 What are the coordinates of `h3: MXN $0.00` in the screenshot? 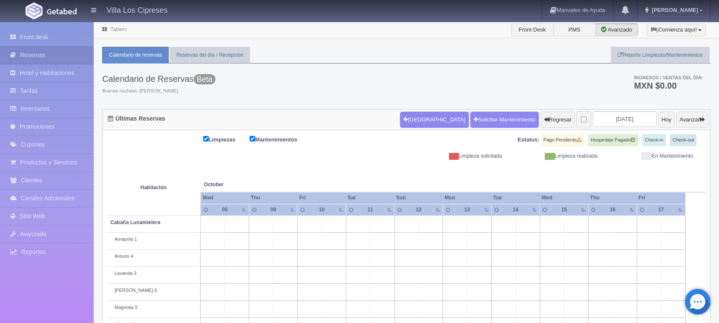 It's located at (668, 86).